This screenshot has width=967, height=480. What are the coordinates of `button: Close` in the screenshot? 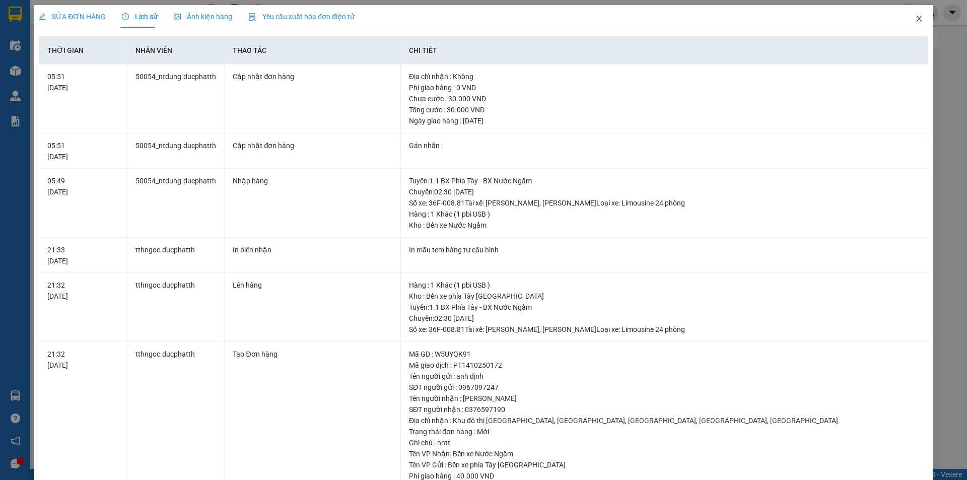 It's located at (919, 19).